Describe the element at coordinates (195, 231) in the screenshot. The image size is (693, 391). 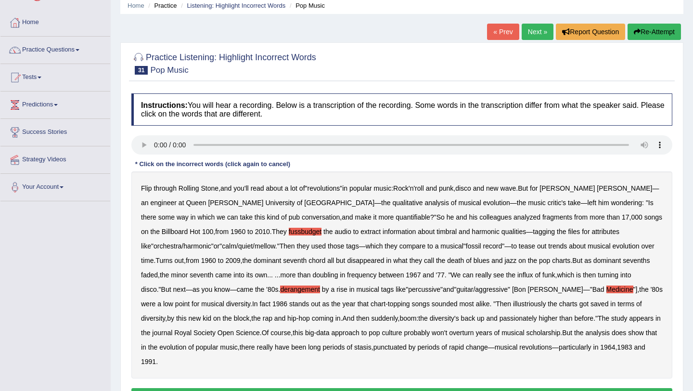
I see `b: Hot` at that location.